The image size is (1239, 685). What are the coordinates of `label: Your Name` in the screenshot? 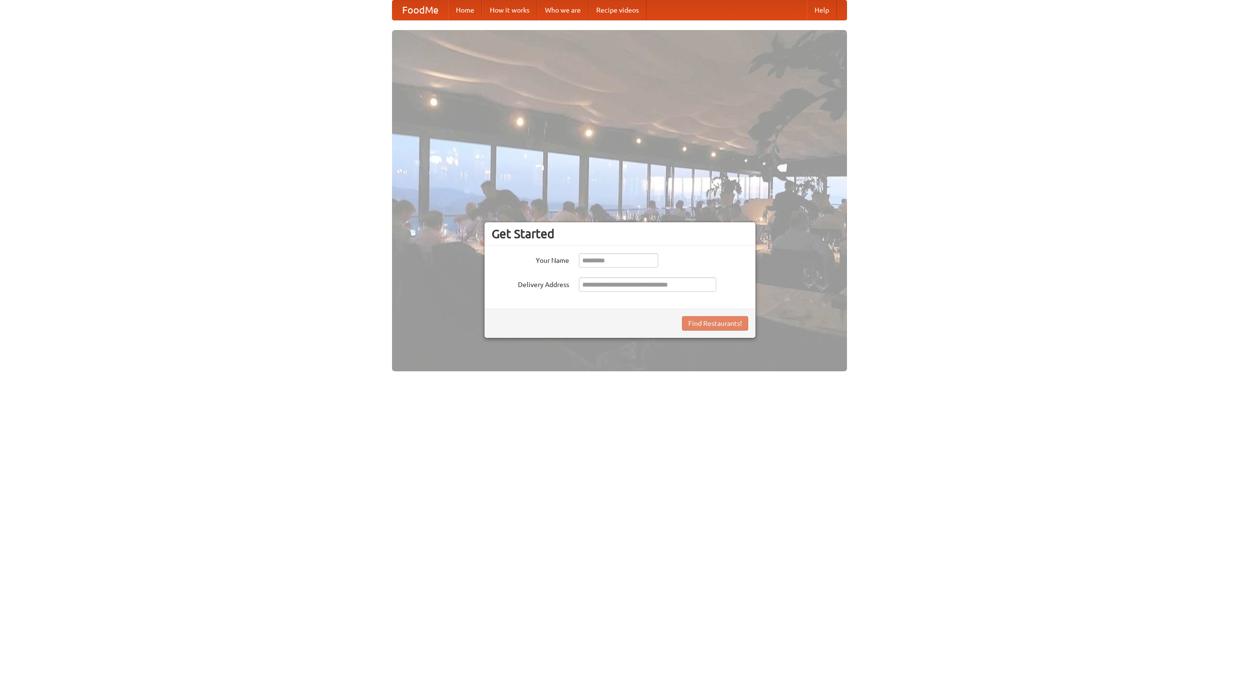 It's located at (531, 259).